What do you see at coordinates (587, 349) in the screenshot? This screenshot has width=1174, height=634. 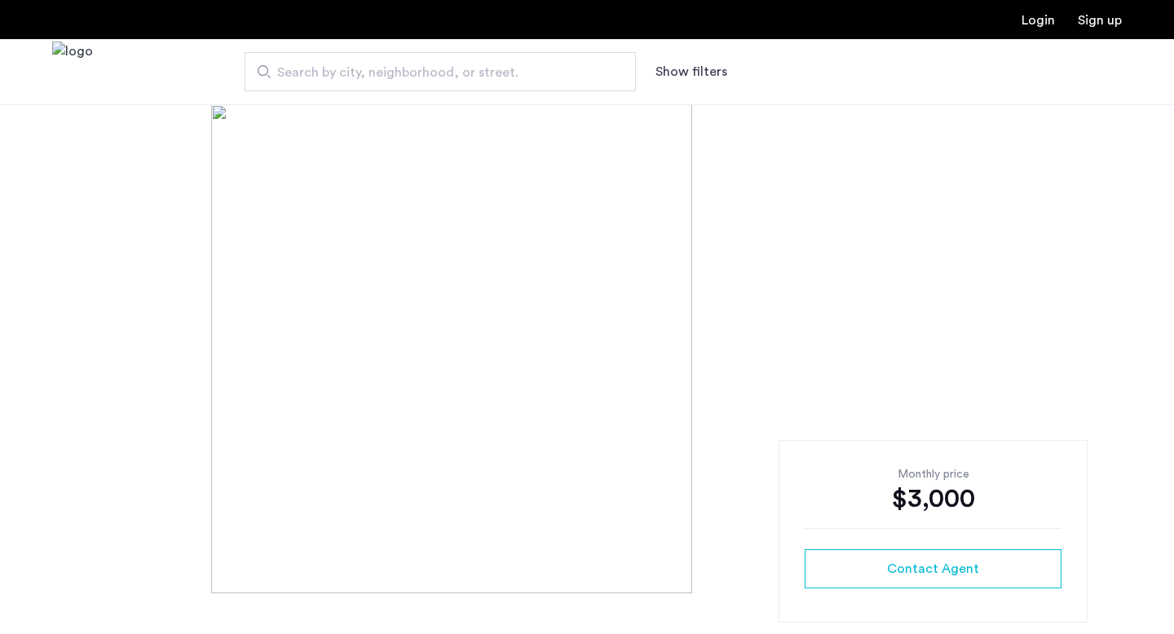 I see `img: [object%20Object]` at bounding box center [587, 349].